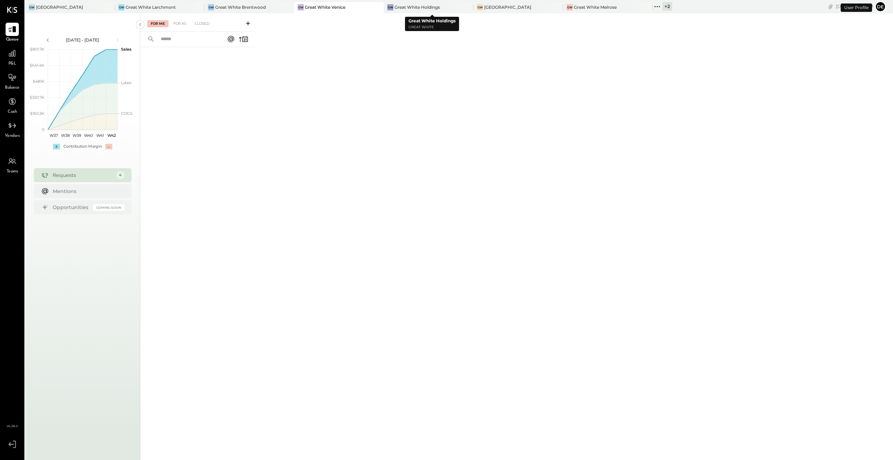  Describe the element at coordinates (65, 135) in the screenshot. I see `text: W38` at that location.